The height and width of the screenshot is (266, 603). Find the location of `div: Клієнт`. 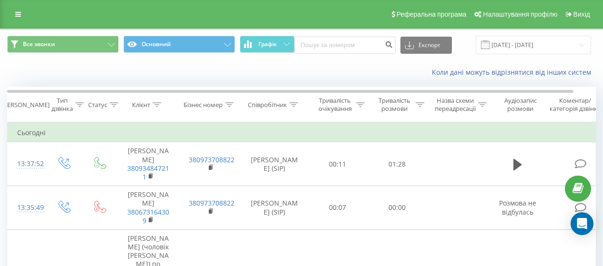

div: Клієнт is located at coordinates (141, 105).